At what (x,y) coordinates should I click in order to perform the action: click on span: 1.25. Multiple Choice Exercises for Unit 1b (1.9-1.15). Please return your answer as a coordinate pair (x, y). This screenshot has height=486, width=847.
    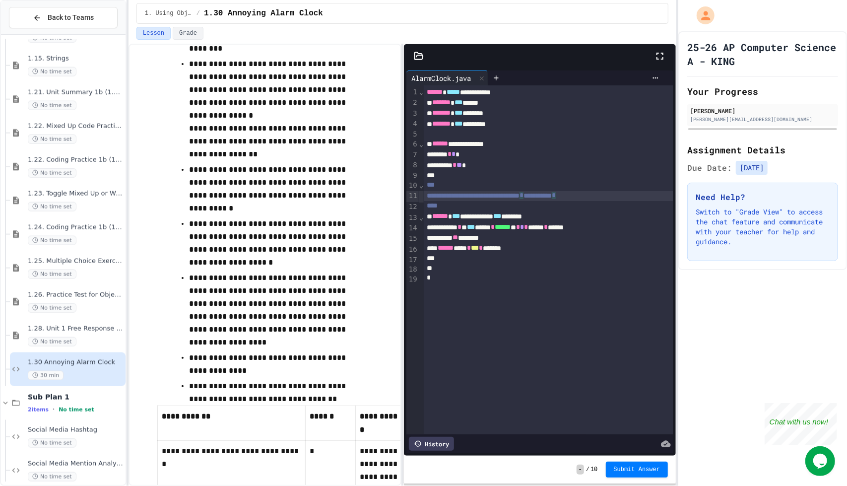
    Looking at the image, I should click on (75, 261).